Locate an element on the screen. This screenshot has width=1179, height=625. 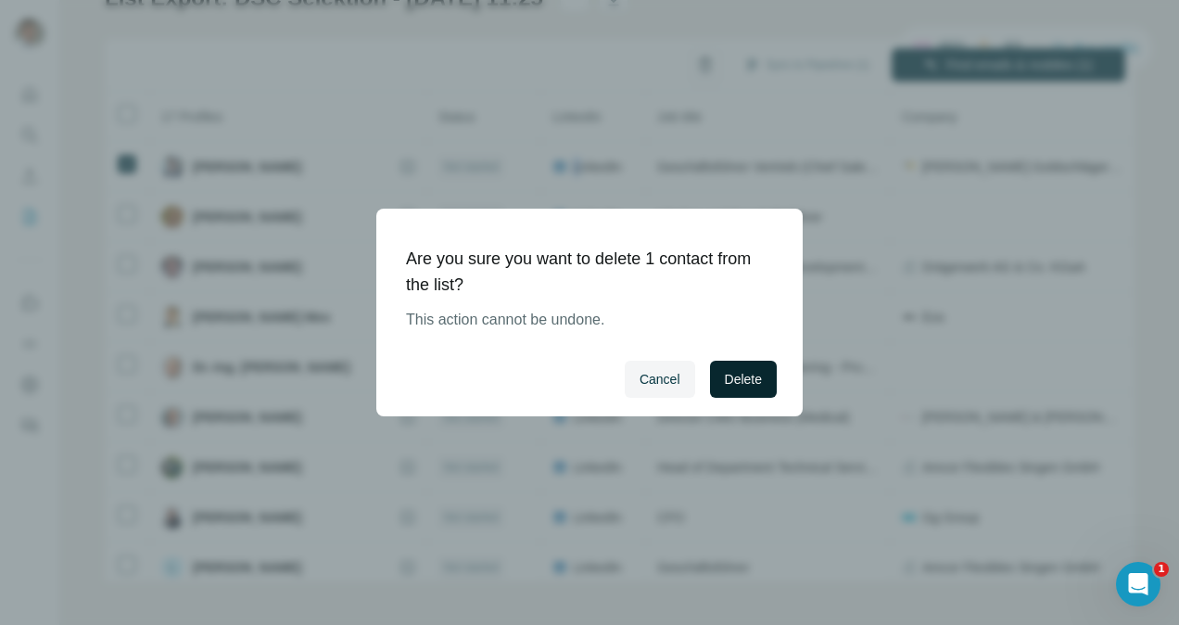
span: Delete is located at coordinates (743, 379).